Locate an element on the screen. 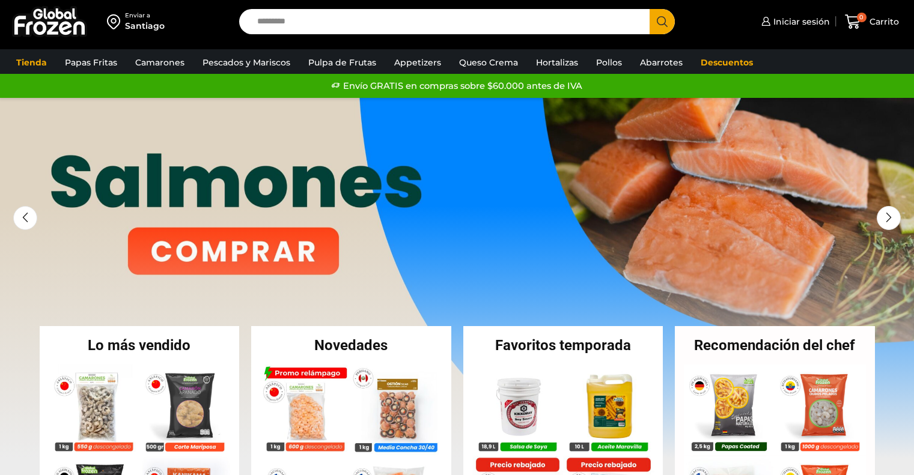 The image size is (914, 475). h2: Favoritos temporada is located at coordinates (563, 346).